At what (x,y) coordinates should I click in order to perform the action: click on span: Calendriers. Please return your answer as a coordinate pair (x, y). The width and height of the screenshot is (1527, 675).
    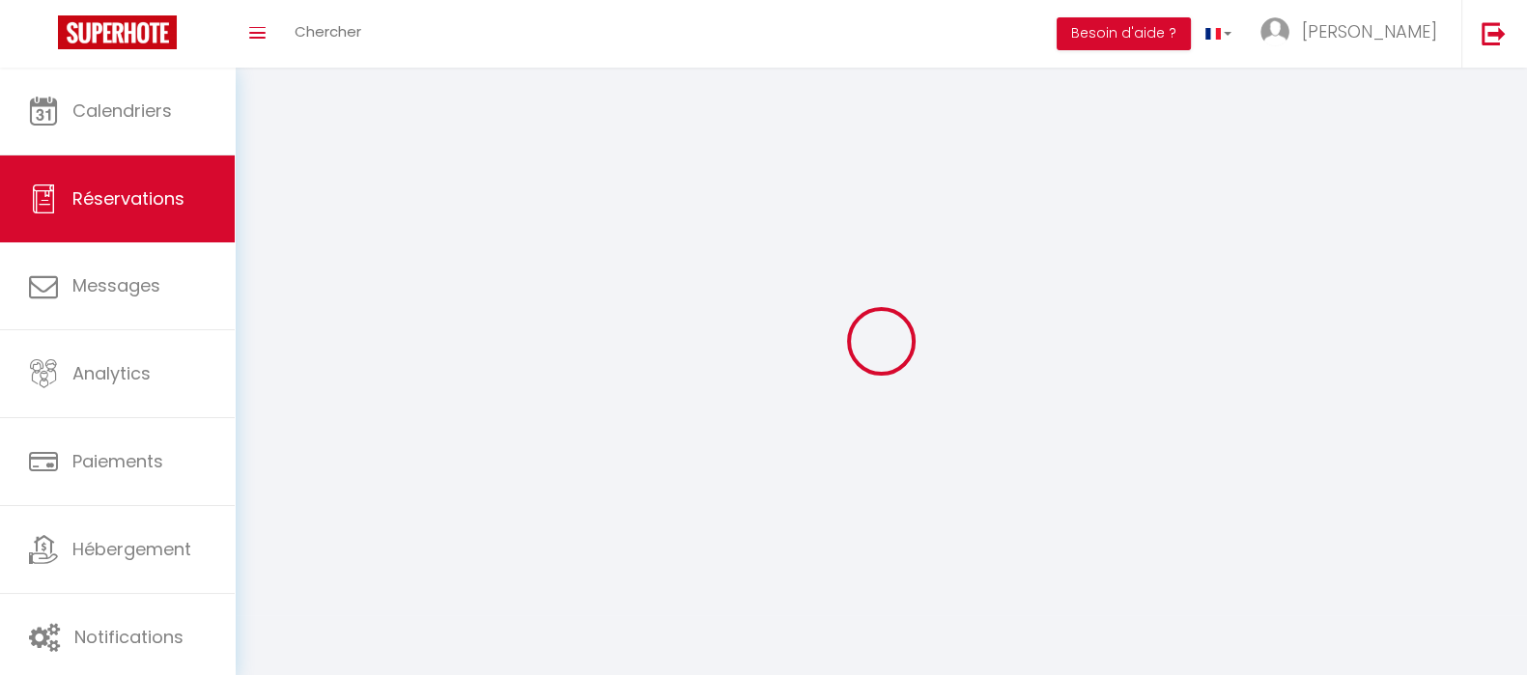
    Looking at the image, I should click on (122, 110).